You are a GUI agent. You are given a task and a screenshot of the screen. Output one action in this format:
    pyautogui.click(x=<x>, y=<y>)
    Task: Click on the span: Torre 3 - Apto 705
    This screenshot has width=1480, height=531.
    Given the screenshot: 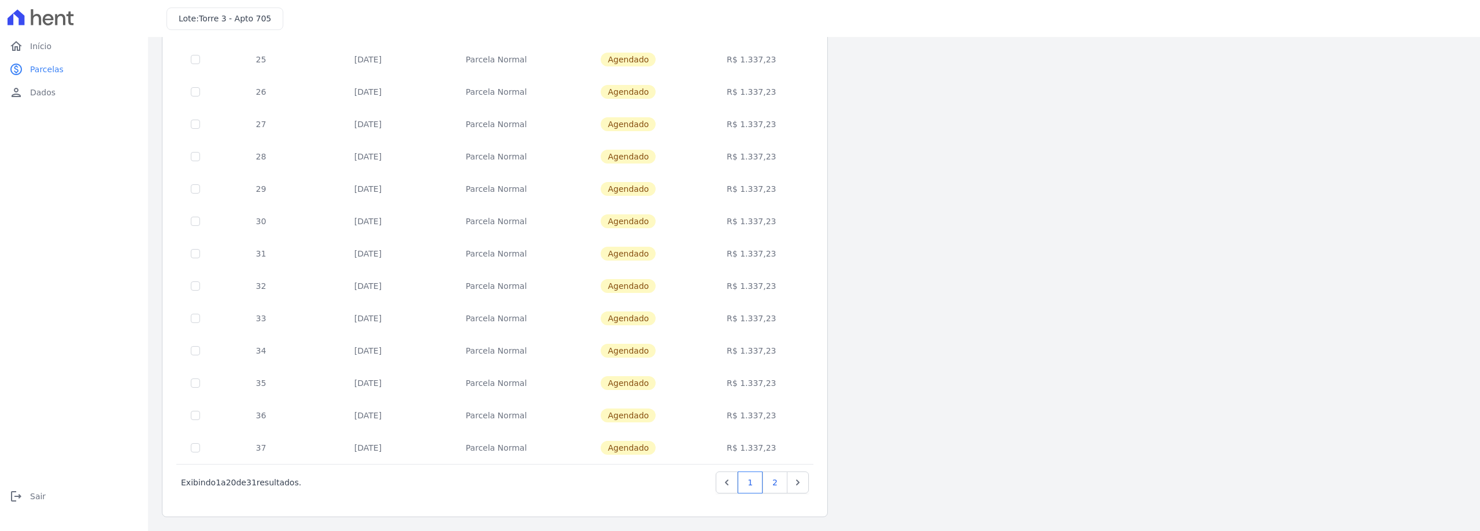 What is the action you would take?
    pyautogui.click(x=235, y=19)
    